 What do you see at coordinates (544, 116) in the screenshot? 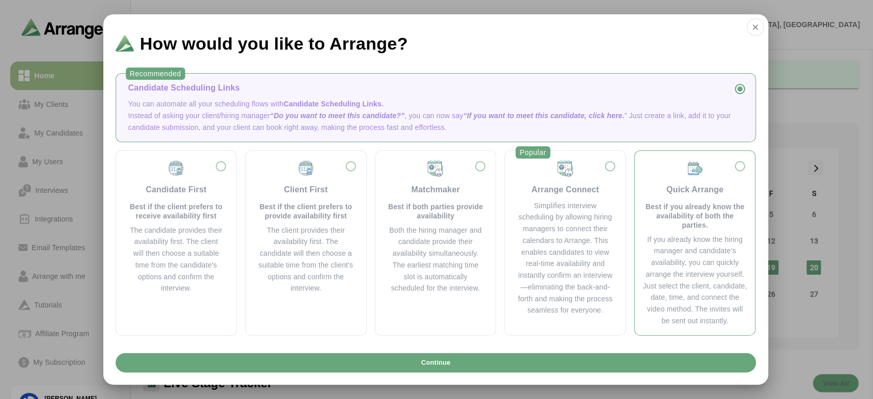
I see `span: “If you want to meet this candidate, click here.` at bounding box center [544, 116].